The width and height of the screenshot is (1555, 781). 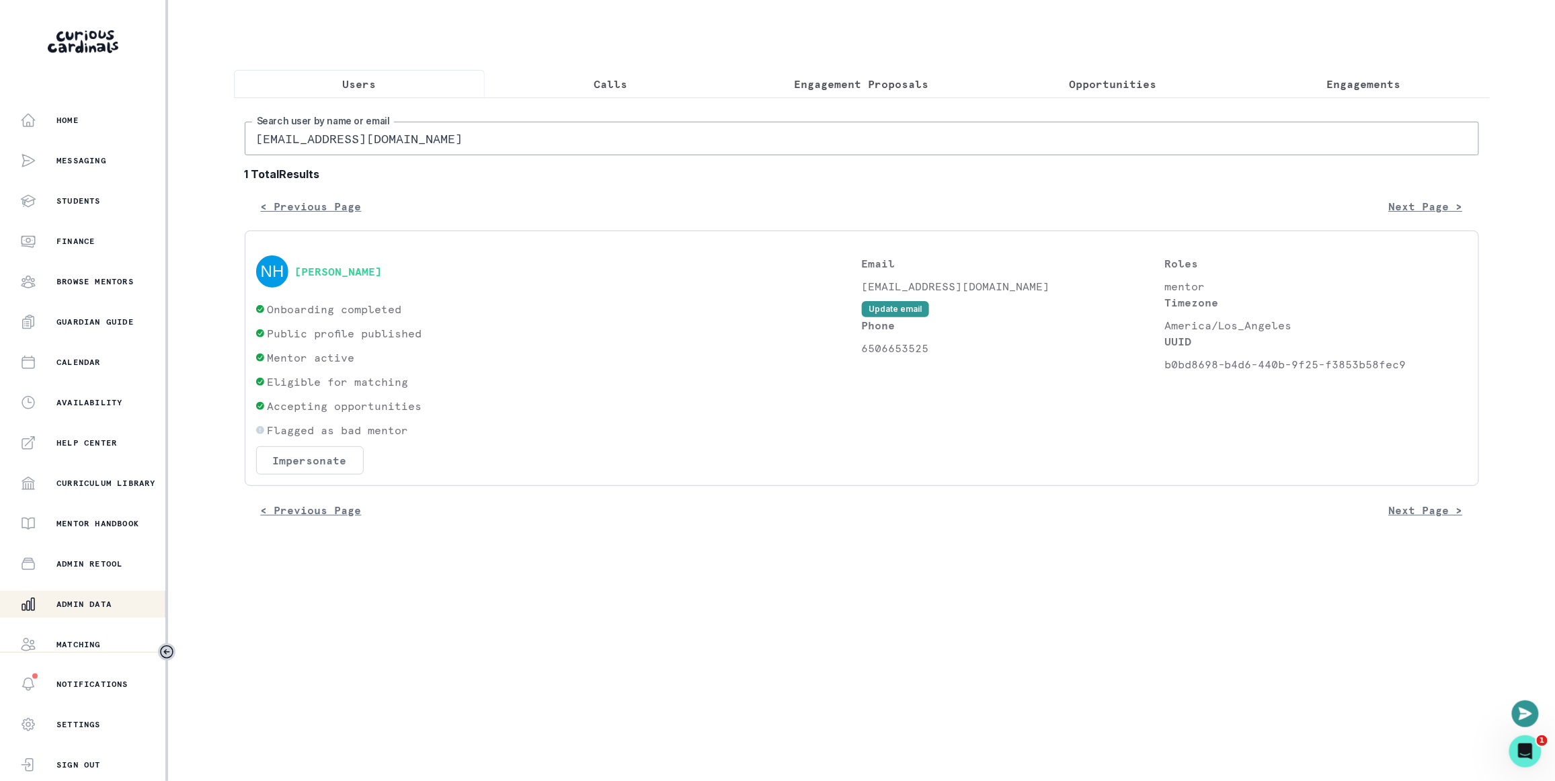 I want to click on p: Phone, so click(x=1013, y=325).